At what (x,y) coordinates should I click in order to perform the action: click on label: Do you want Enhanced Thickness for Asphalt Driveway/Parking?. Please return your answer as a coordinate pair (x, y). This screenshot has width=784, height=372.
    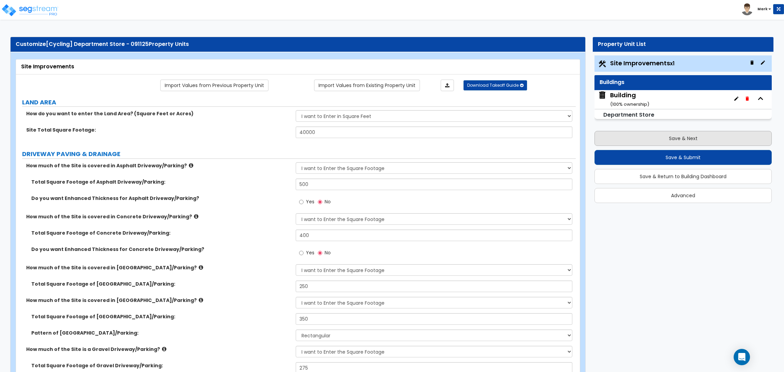
    Looking at the image, I should click on (161, 198).